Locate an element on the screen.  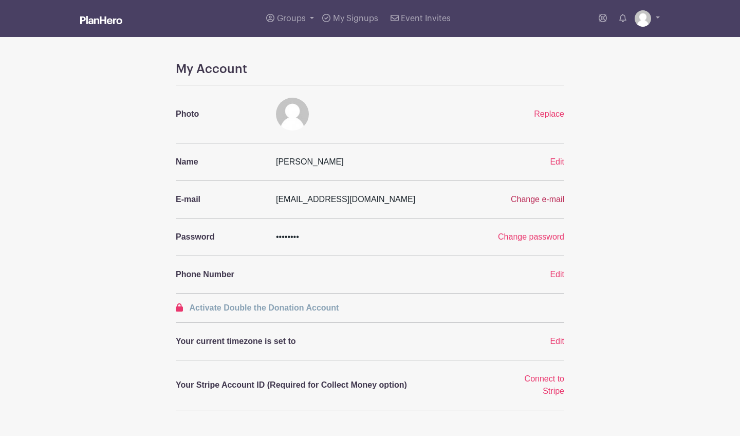
span: Activate Double the Donation Account is located at coordinates (264, 307).